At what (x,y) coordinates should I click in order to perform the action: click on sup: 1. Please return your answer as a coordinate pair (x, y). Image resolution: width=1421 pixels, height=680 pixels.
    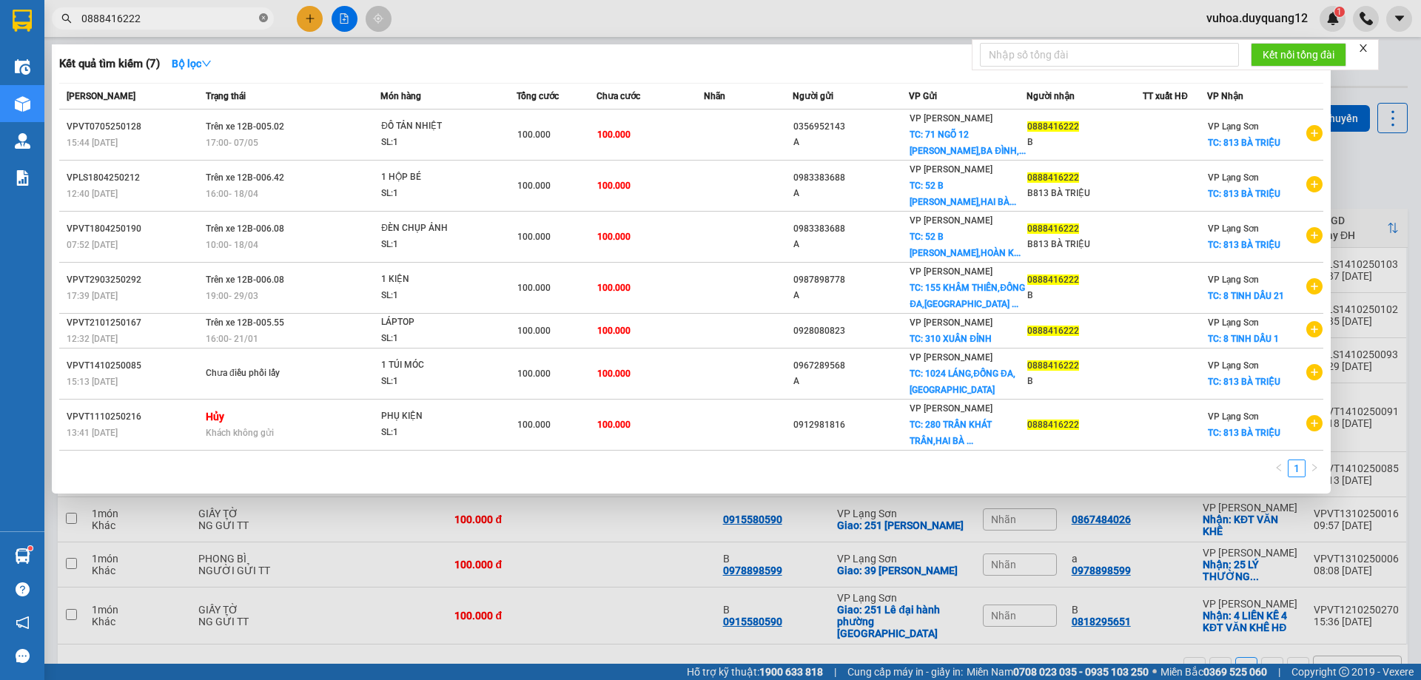
    Looking at the image, I should click on (30, 548).